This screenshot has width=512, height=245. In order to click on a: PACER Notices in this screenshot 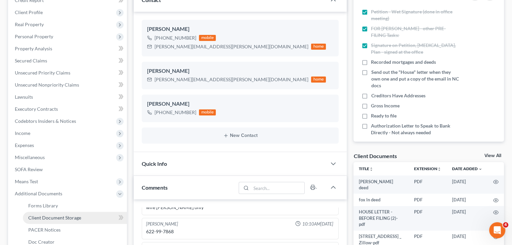, I will do `click(75, 230)`.